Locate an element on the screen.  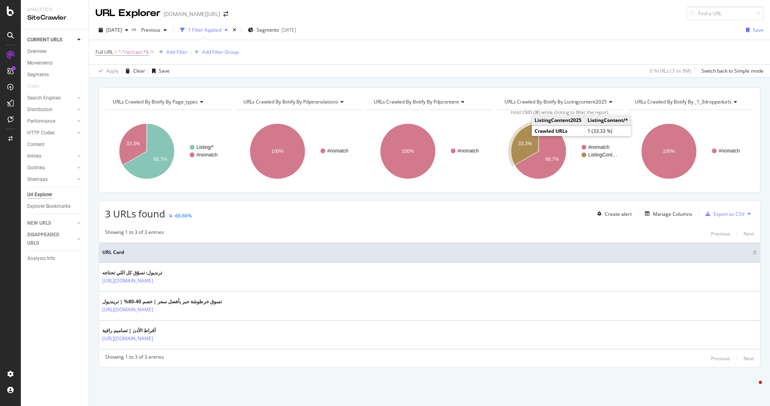
a: Distribution is located at coordinates (51, 109).